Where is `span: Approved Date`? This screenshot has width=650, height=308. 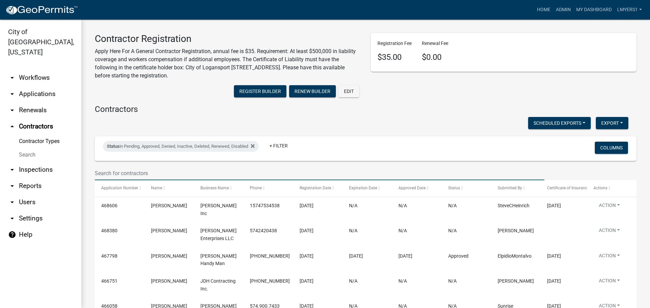
span: Approved Date is located at coordinates (412, 188).